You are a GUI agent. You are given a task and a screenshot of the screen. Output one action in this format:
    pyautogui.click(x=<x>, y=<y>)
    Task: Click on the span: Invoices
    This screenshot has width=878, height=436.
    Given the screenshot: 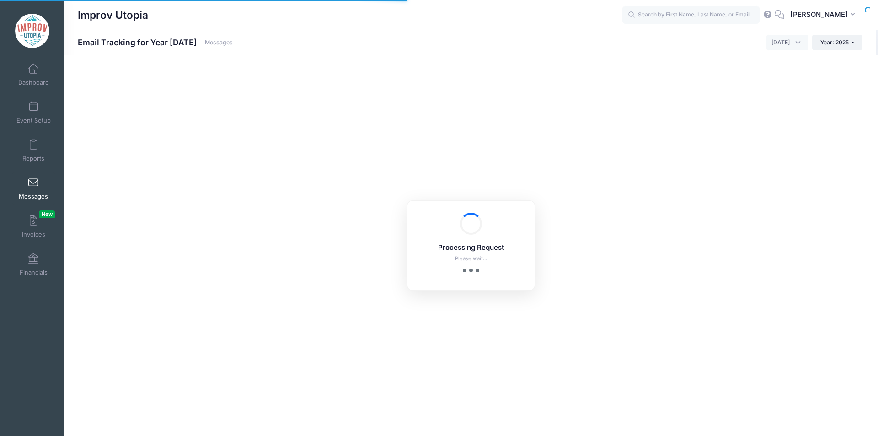 What is the action you would take?
    pyautogui.click(x=33, y=234)
    